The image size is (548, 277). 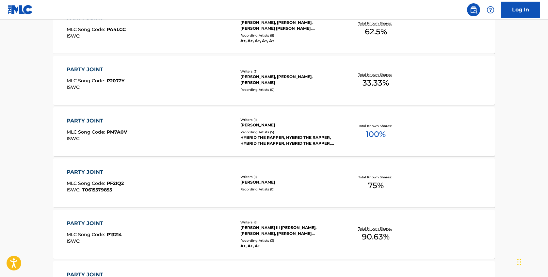 I want to click on div: Writers ( 6 ), so click(x=290, y=222).